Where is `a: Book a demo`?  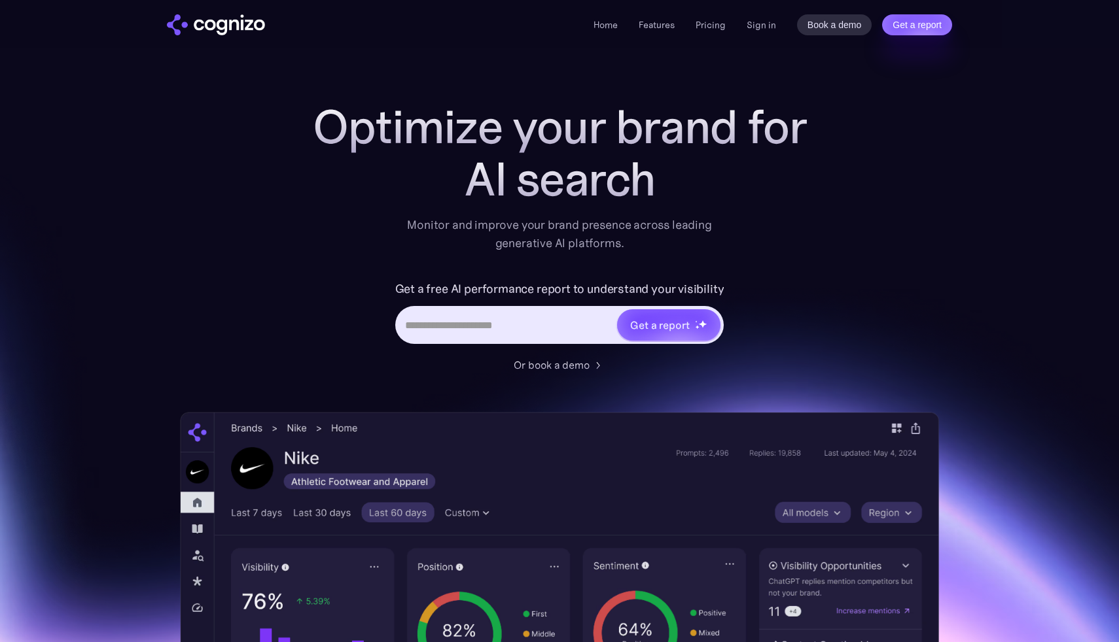 a: Book a demo is located at coordinates (834, 25).